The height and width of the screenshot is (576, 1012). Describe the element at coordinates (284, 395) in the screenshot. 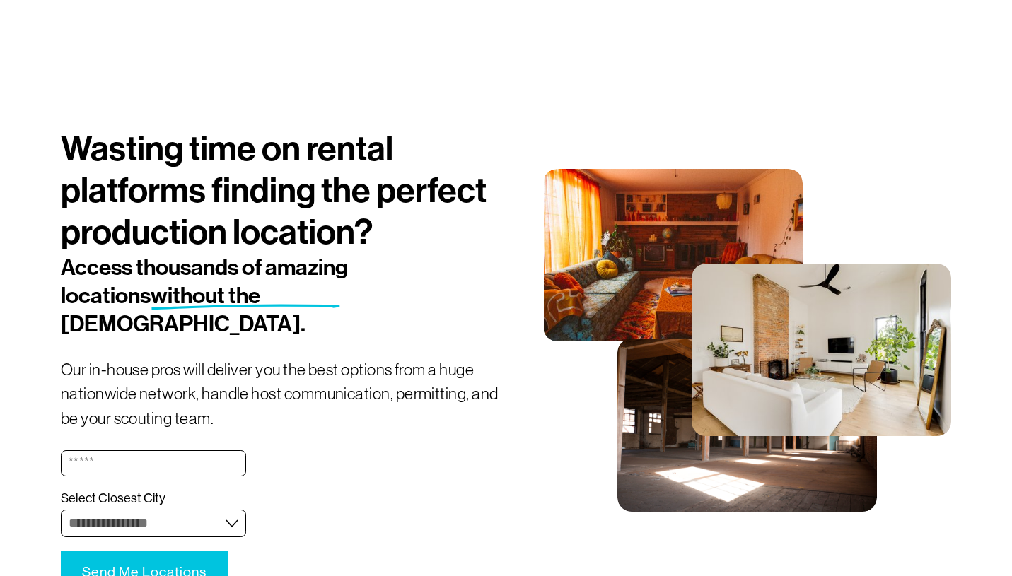

I see `p: Our in-house pros will deliver you the best options from a huge nationwide network, handle host c...` at that location.